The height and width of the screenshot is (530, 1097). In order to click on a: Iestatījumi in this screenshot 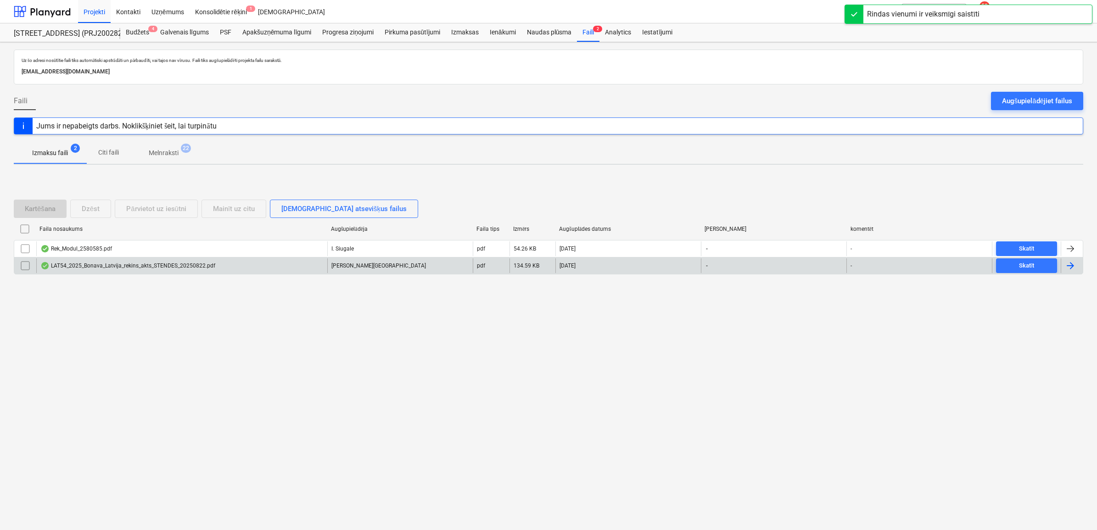, I will do `click(657, 33)`.